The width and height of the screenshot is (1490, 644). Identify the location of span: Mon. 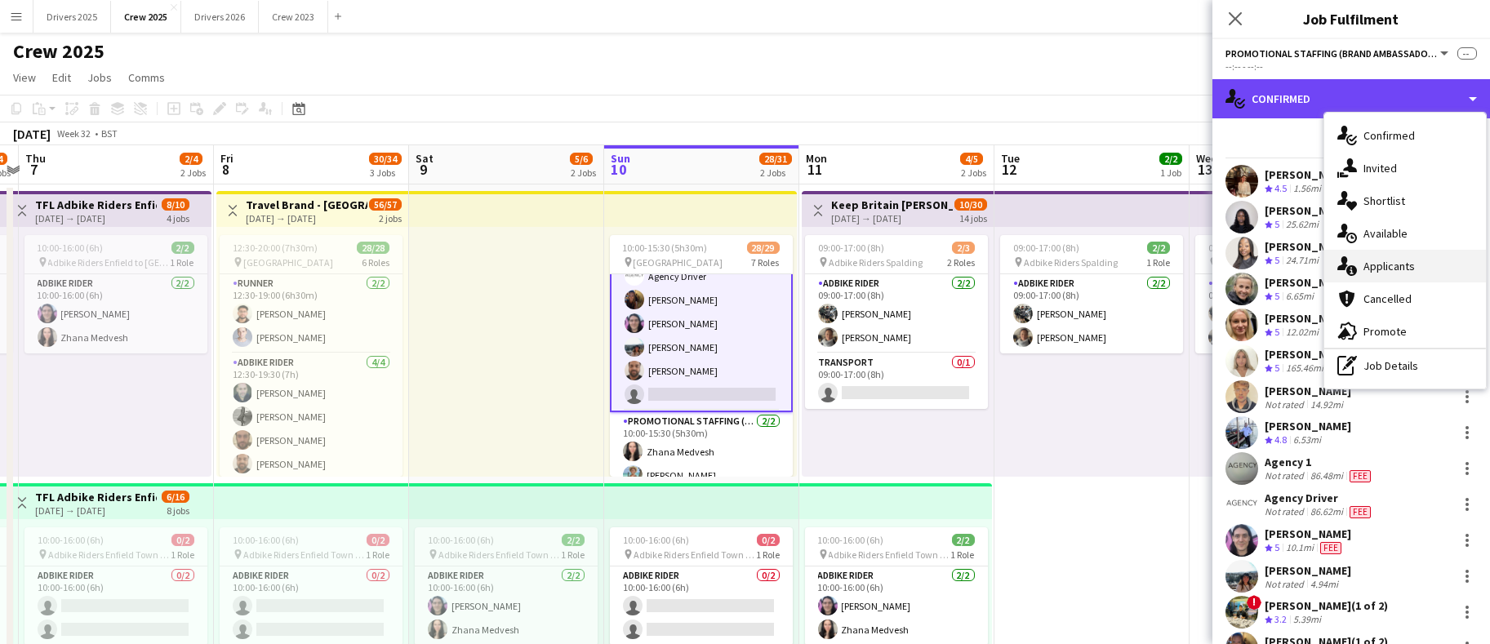
(817, 158).